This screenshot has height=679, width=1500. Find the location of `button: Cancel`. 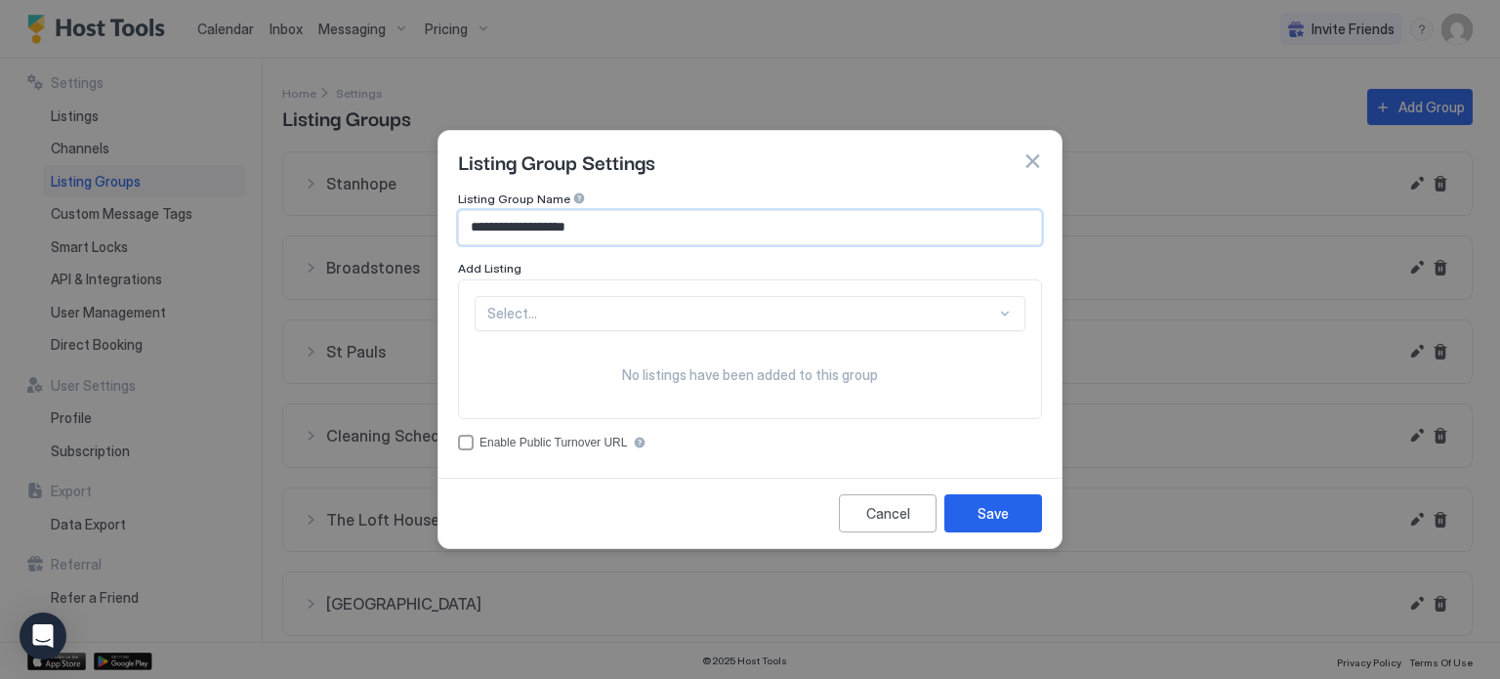

button: Cancel is located at coordinates (888, 513).